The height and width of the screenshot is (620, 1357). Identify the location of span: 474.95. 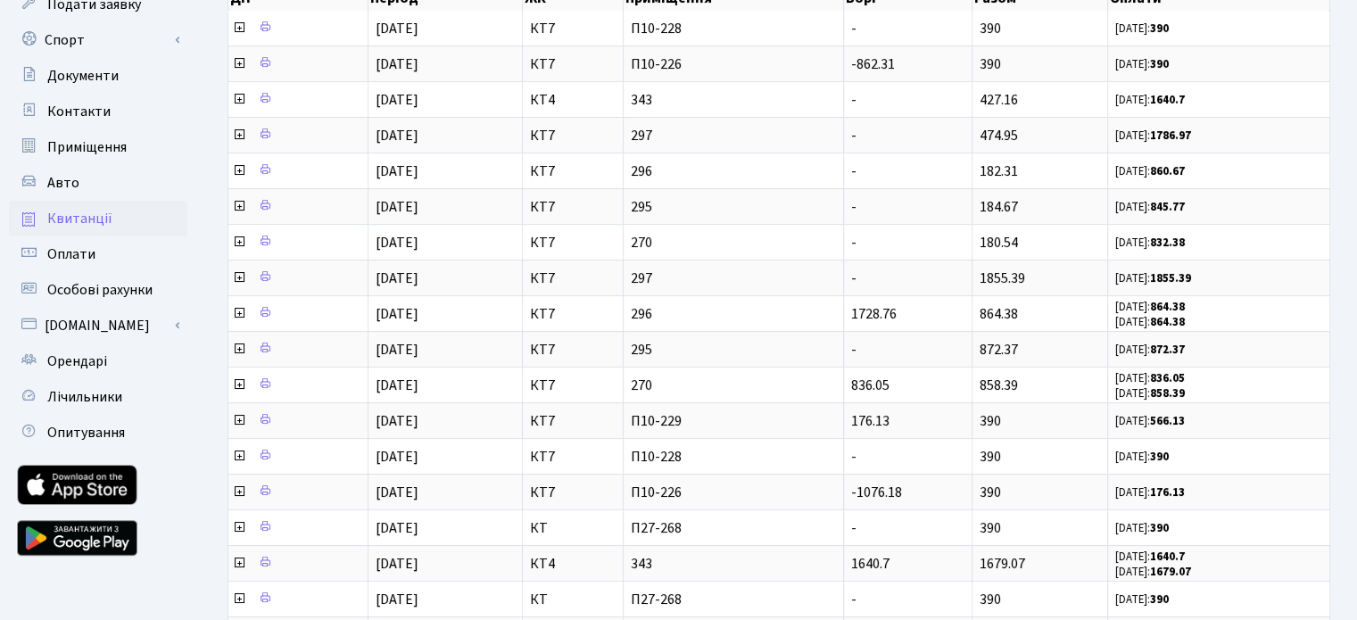
(998, 136).